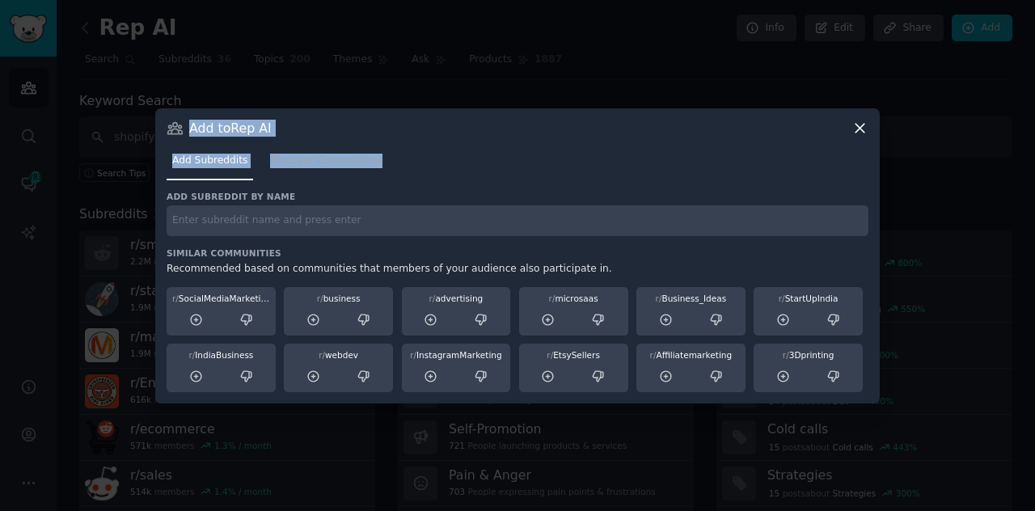 The height and width of the screenshot is (511, 1035). I want to click on div: microsaas, so click(573, 298).